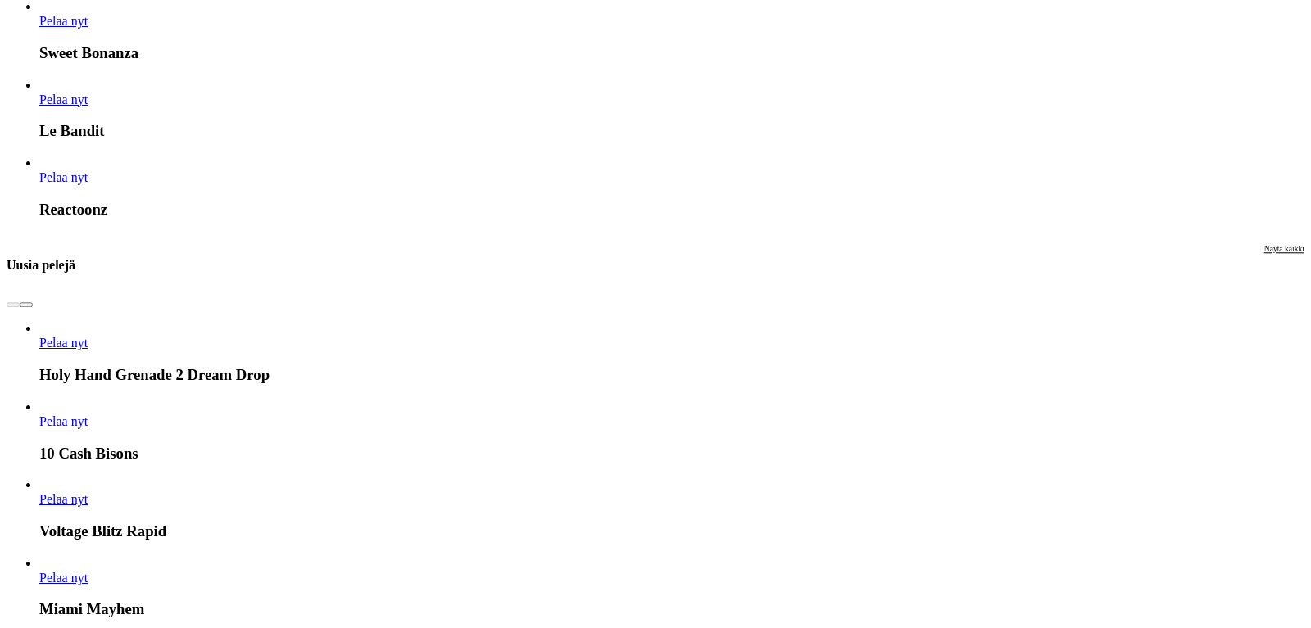 The image size is (1311, 628). What do you see at coordinates (1284, 265) in the screenshot?
I see `a: Näytä kaikki` at bounding box center [1284, 265].